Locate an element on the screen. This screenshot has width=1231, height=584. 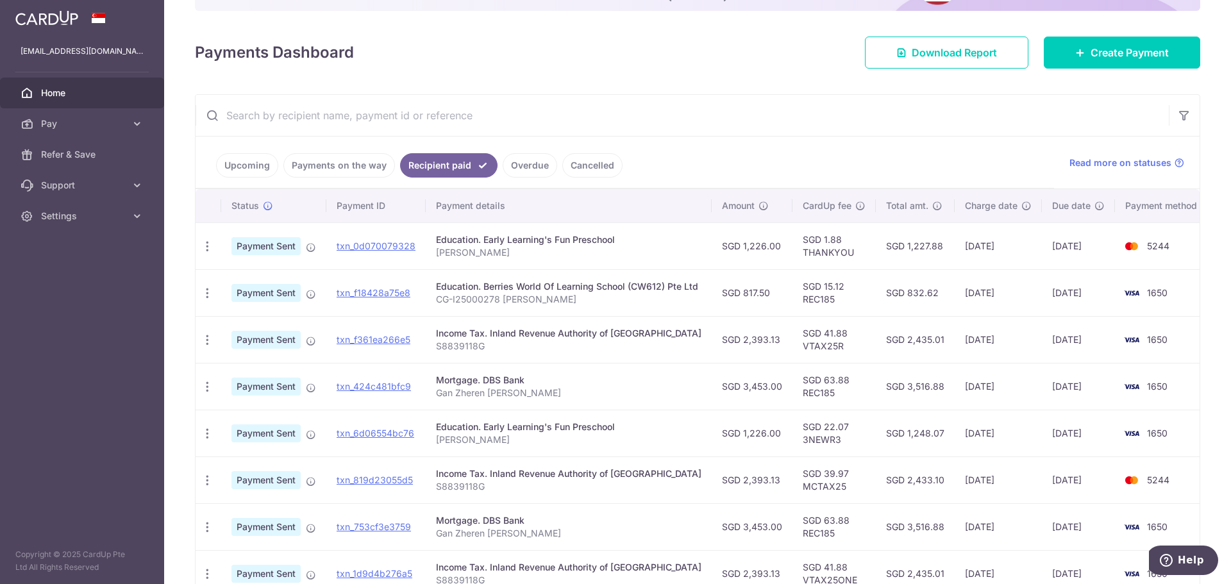
td: SGD 41.88 VTAX25R is located at coordinates (834, 339).